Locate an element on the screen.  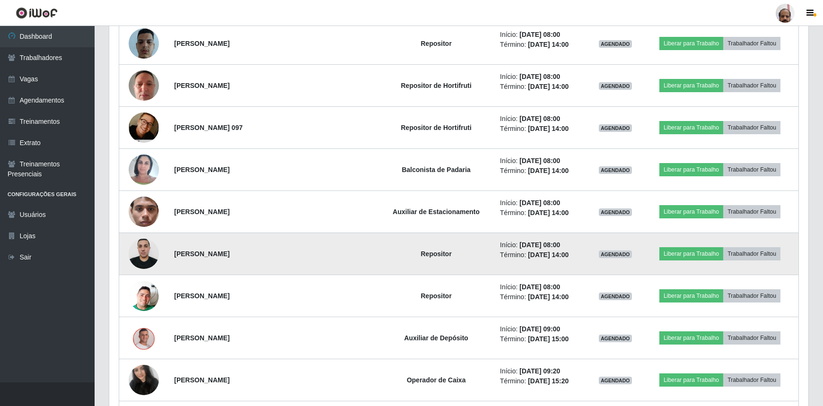
img: 1751483964359.jpeg is located at coordinates (144, 296).